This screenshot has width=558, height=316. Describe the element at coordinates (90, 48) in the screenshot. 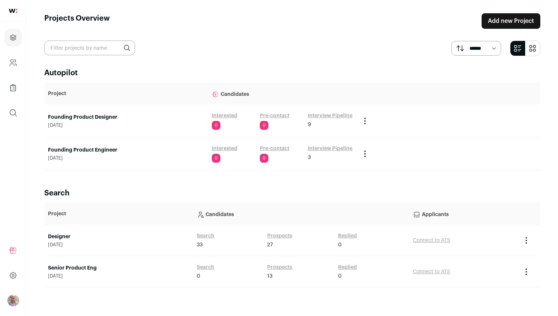

I see `input: Filter projects by name` at that location.